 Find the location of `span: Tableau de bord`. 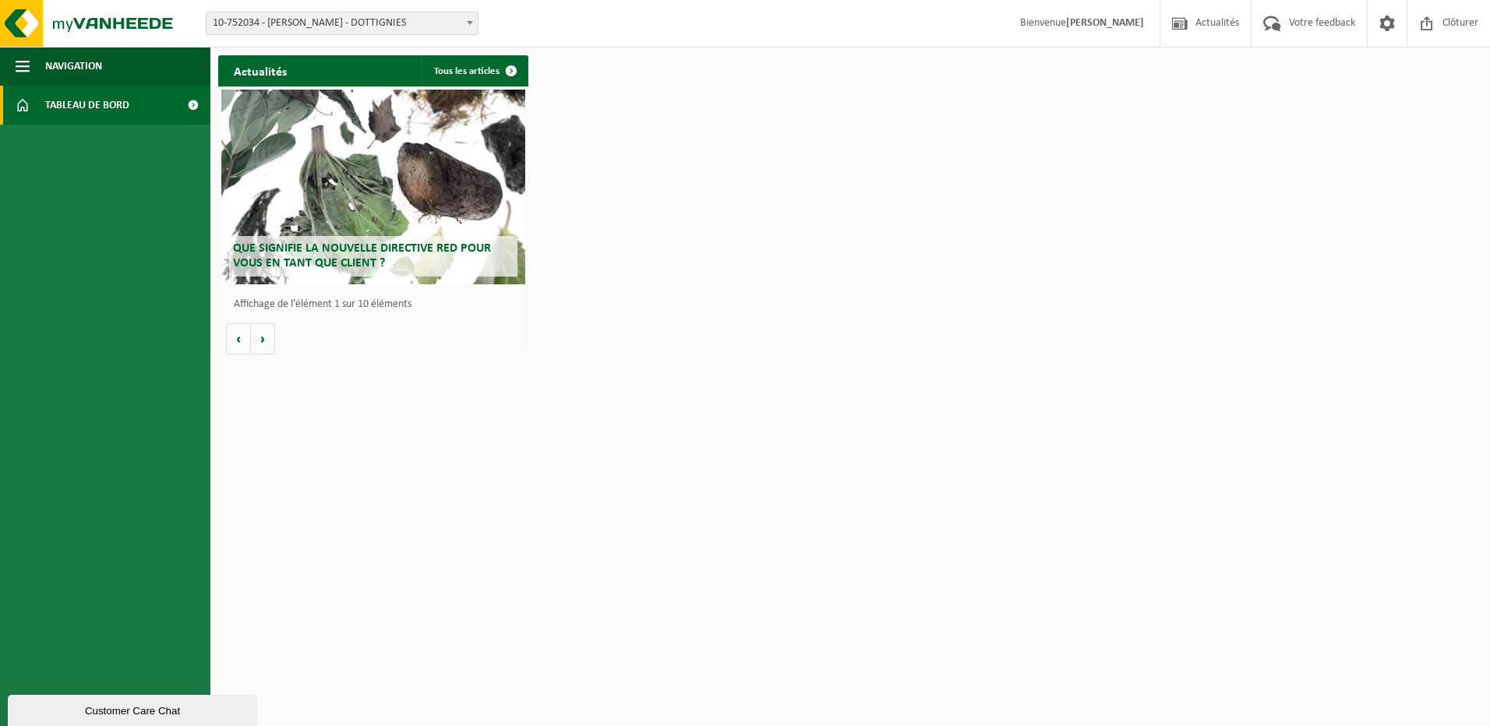

span: Tableau de bord is located at coordinates (87, 105).